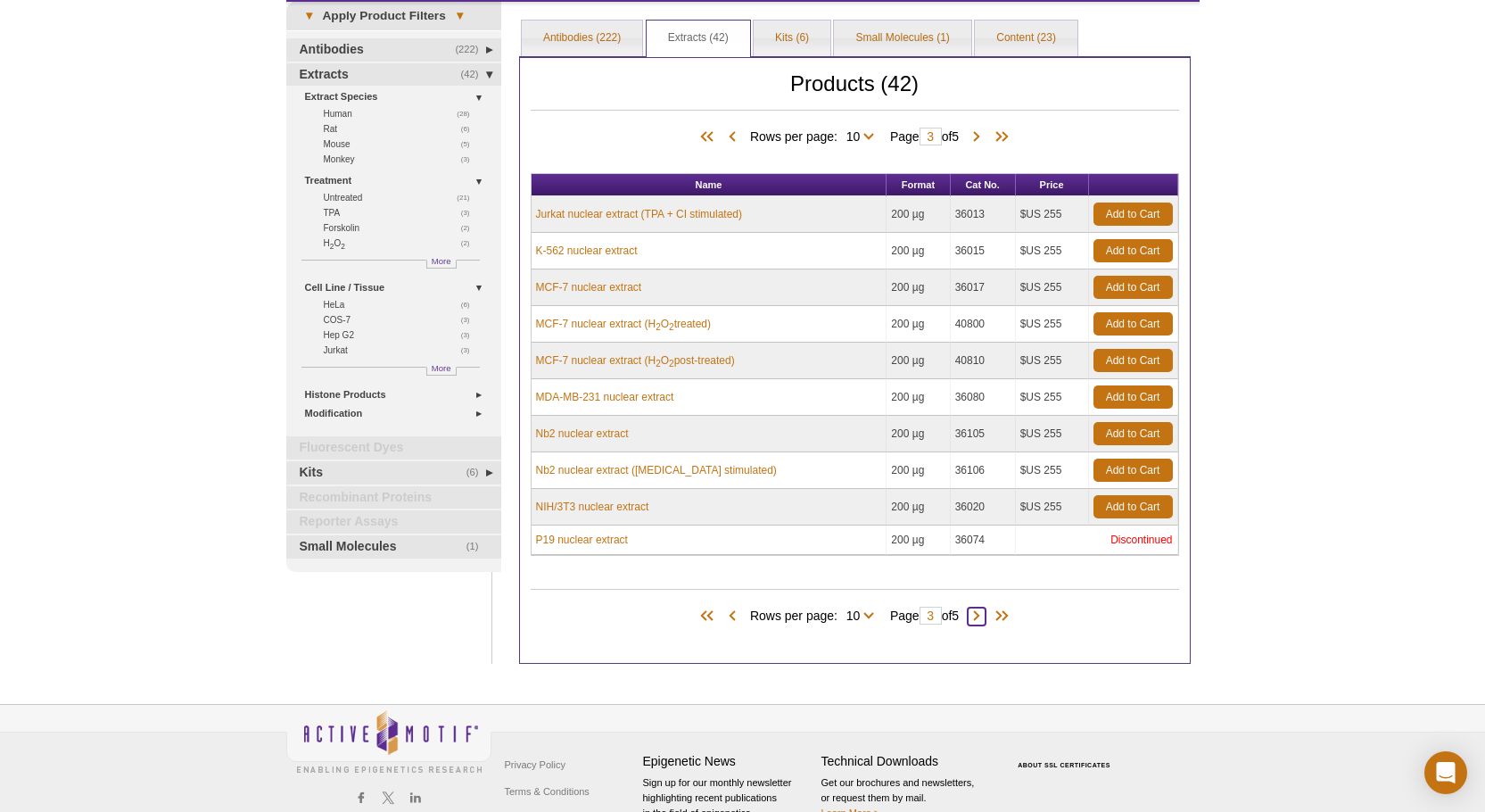 This screenshot has width=1485, height=812. I want to click on span: (5), so click(470, 144).